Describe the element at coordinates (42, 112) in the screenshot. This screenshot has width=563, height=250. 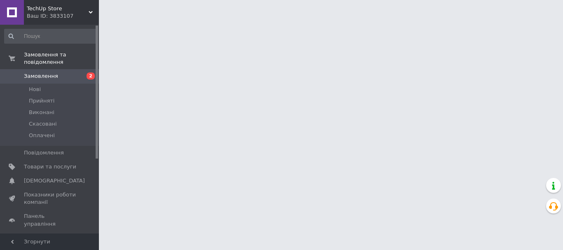
I see `span: Виконані` at that location.